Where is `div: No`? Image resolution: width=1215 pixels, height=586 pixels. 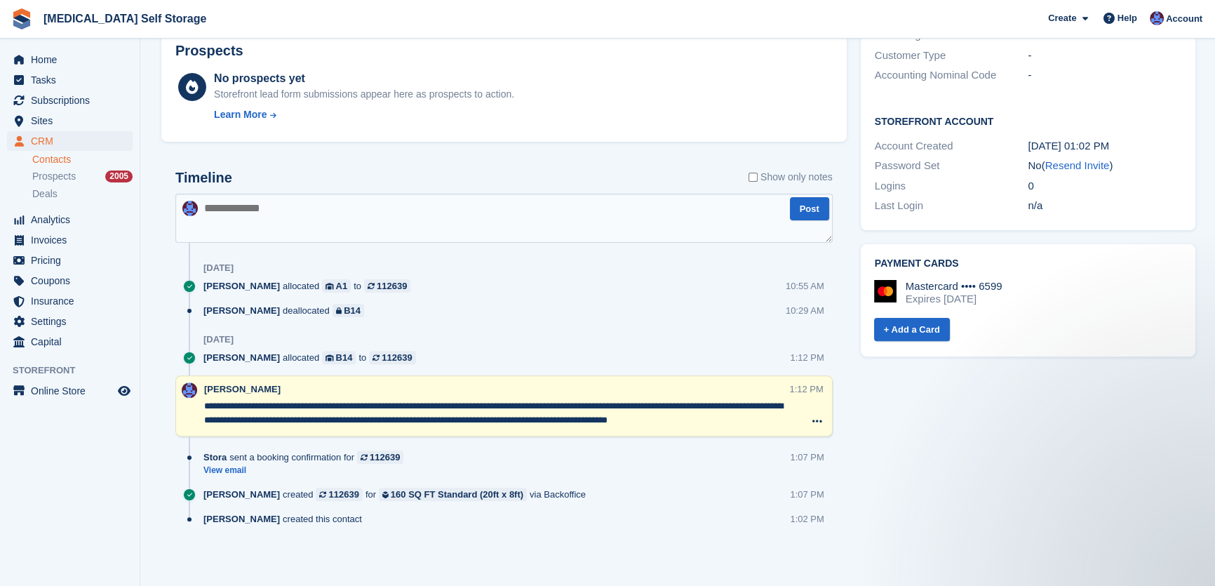
div: No is located at coordinates (1104, 166).